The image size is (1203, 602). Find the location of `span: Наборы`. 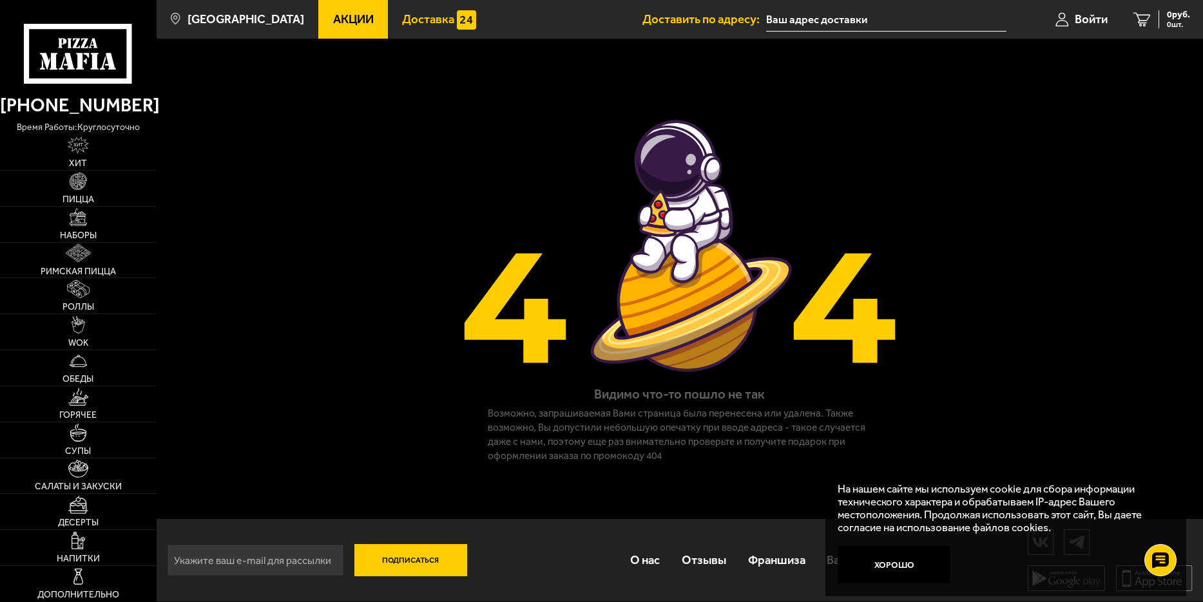

span: Наборы is located at coordinates (78, 236).